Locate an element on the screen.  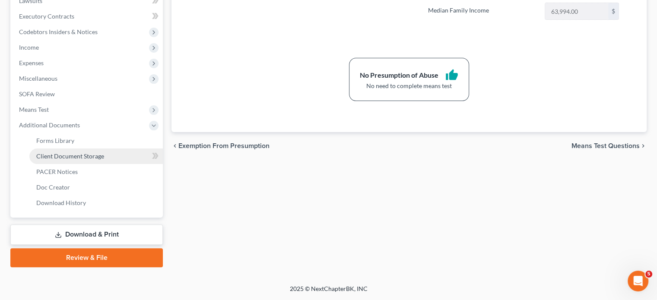
span: Exemption from Presumption is located at coordinates (224, 146).